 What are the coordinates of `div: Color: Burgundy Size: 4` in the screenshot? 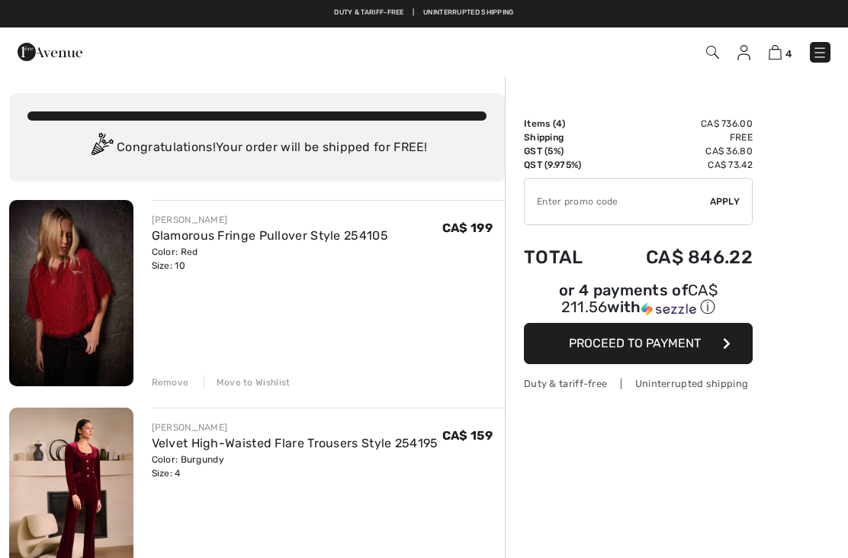 It's located at (295, 466).